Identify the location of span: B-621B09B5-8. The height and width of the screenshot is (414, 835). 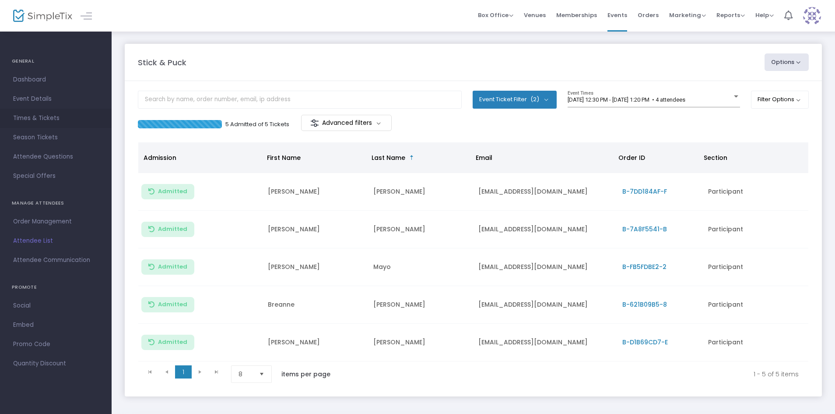
(645, 304).